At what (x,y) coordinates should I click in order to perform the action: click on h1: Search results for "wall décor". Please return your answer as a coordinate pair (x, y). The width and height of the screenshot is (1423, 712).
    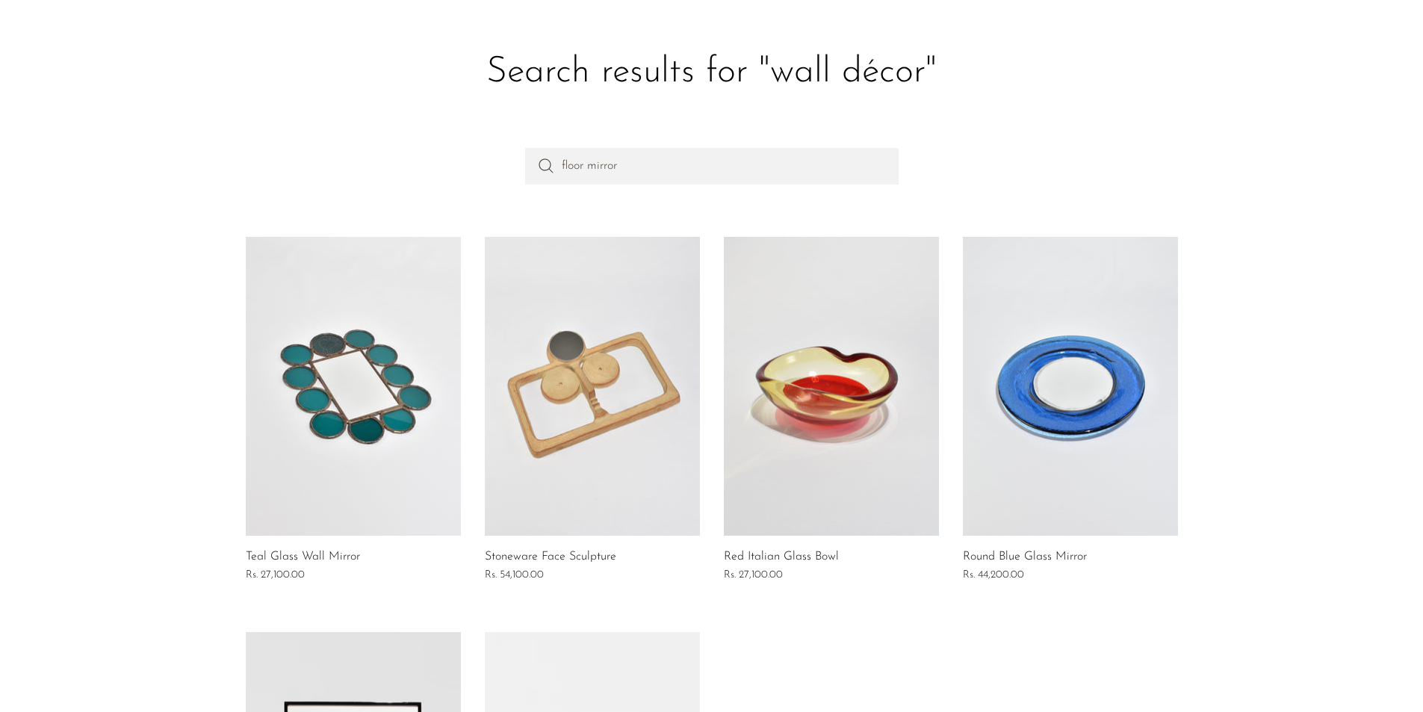
    Looking at the image, I should click on (712, 72).